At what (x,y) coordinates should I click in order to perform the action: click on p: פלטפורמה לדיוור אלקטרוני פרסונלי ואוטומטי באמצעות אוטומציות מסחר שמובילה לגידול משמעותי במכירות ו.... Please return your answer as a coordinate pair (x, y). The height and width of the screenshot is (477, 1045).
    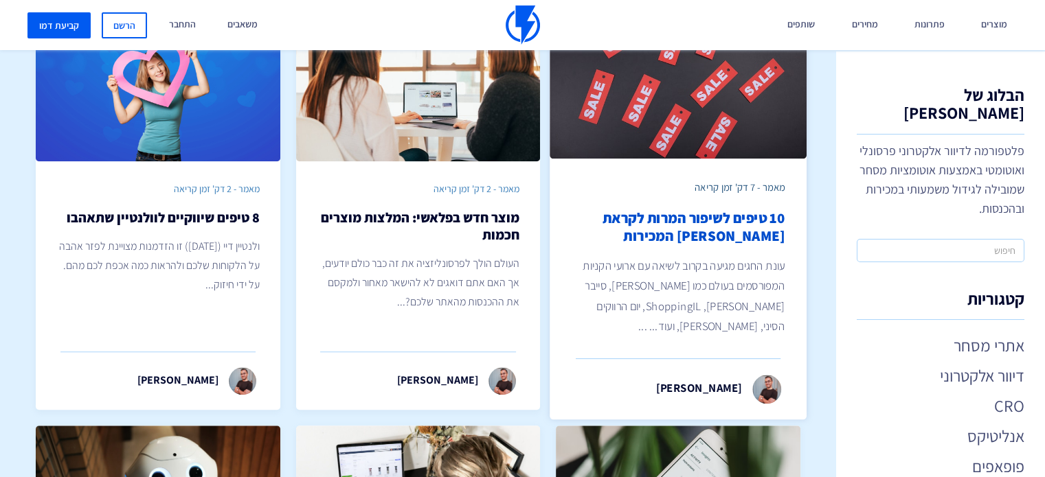
    Looking at the image, I should click on (941, 180).